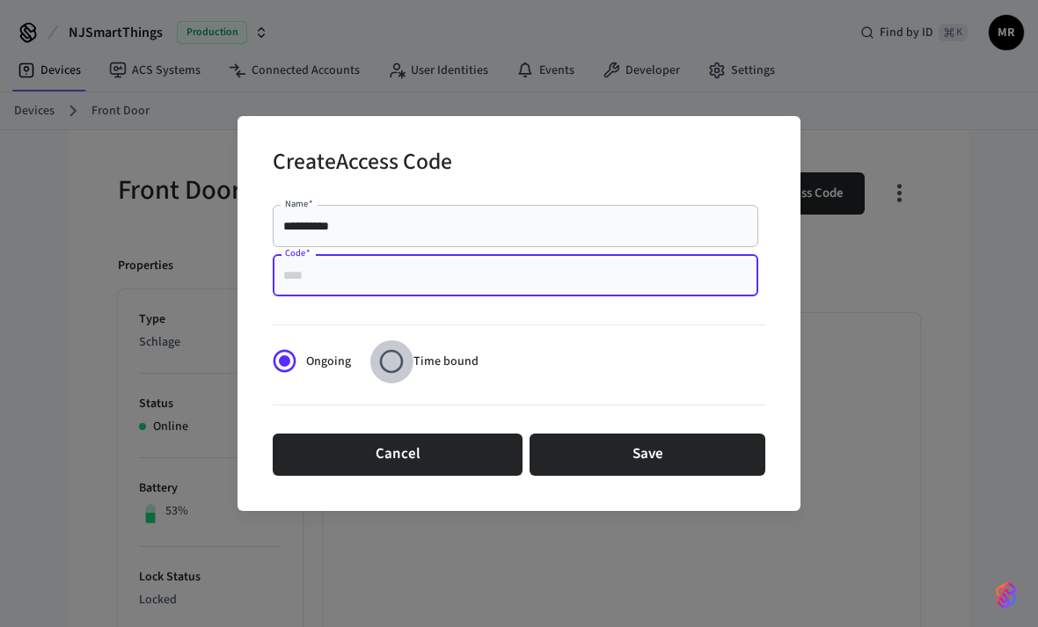 This screenshot has width=1038, height=627. What do you see at coordinates (299, 203) in the screenshot?
I see `label: Name` at bounding box center [299, 203].